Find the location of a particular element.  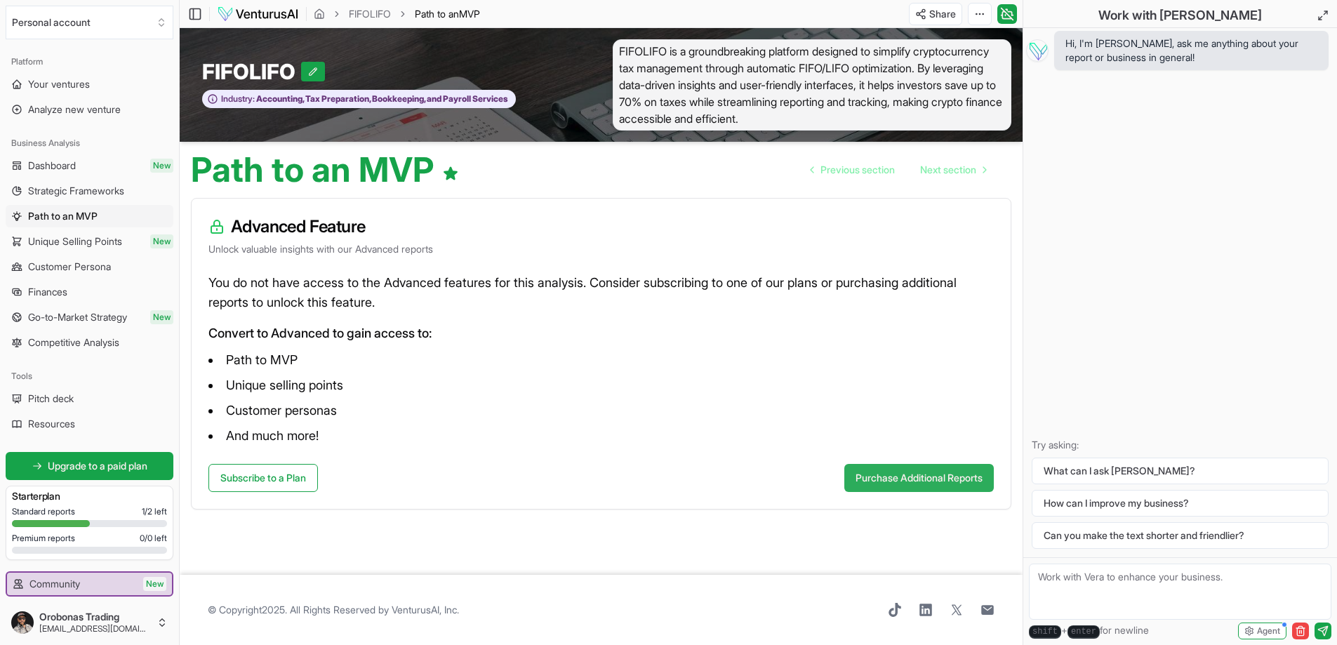

p: Try asking: is located at coordinates (1180, 445).